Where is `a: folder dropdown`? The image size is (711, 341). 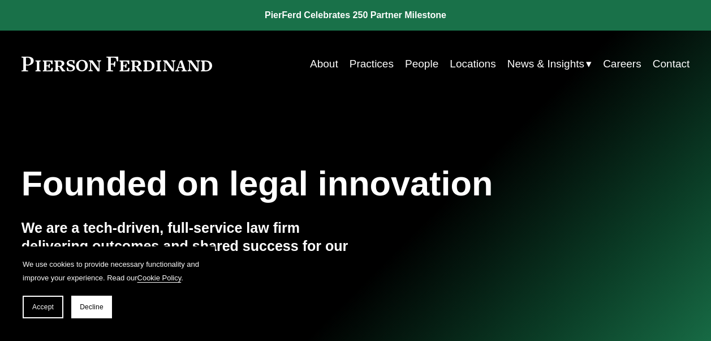
a: folder dropdown is located at coordinates (549, 64).